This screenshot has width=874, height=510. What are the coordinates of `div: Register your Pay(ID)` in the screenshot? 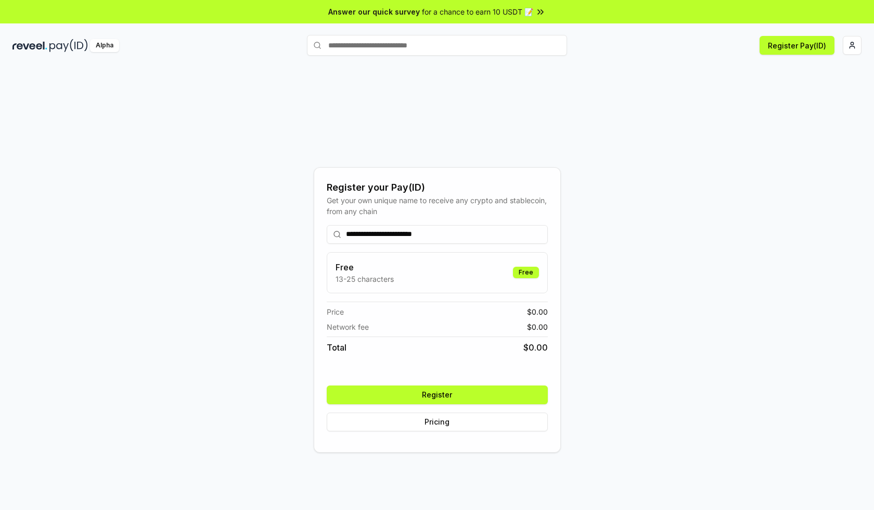 It's located at (437, 187).